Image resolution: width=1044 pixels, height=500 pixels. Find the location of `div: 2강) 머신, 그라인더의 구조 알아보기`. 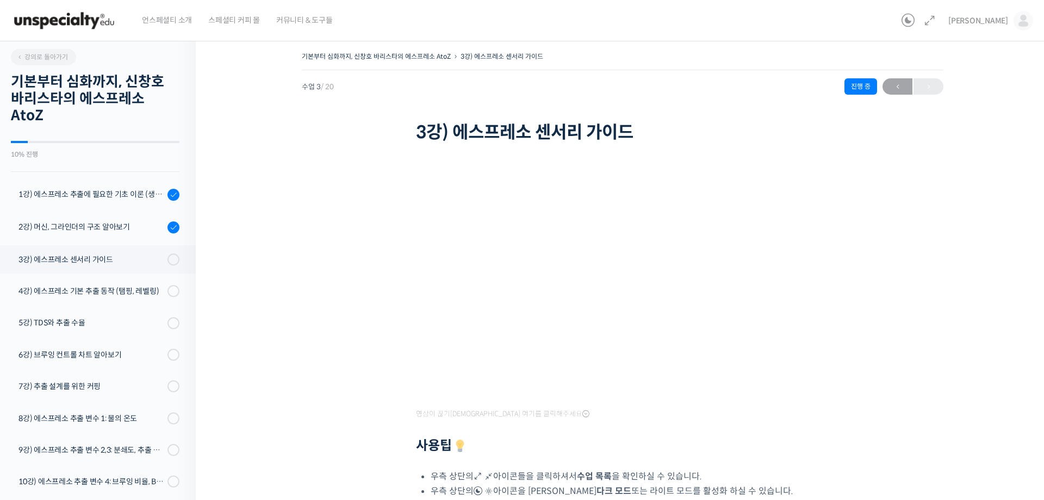

div: 2강) 머신, 그라인더의 구조 알아보기 is located at coordinates (91, 227).